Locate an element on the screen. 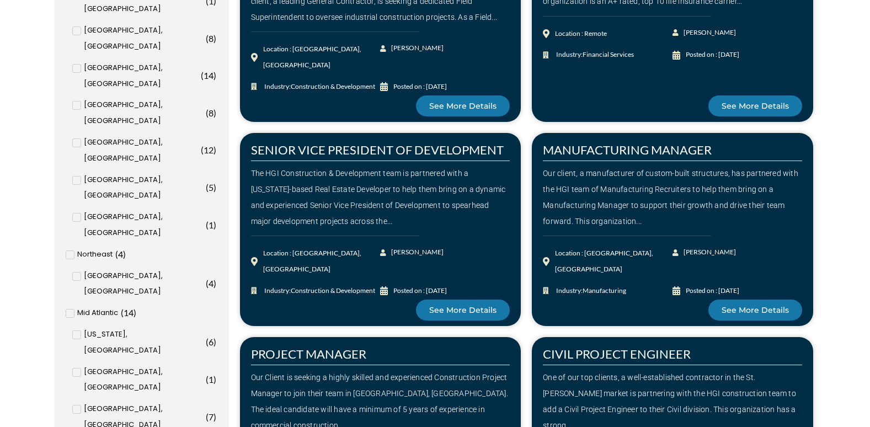 This screenshot has width=870, height=427. span: 7 is located at coordinates (211, 417).